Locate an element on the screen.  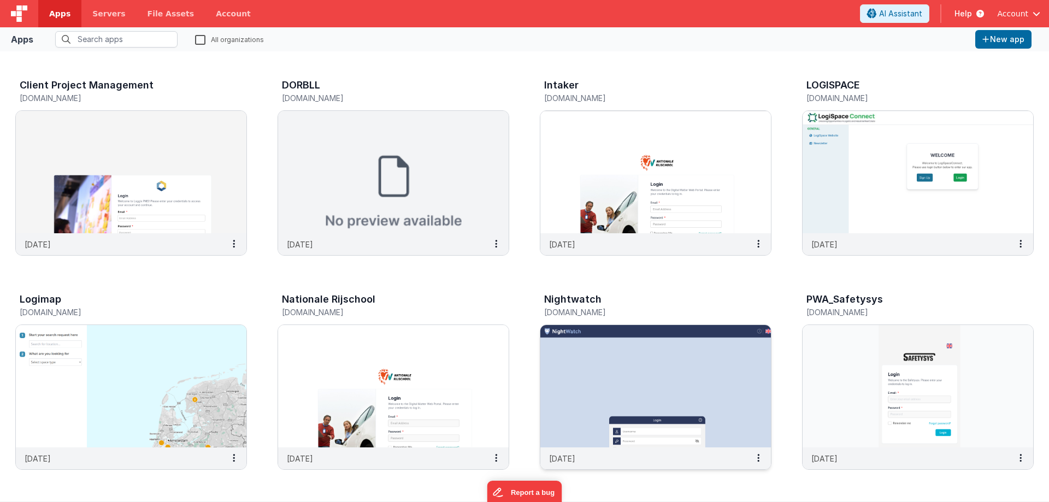
button: New app is located at coordinates (1003, 39).